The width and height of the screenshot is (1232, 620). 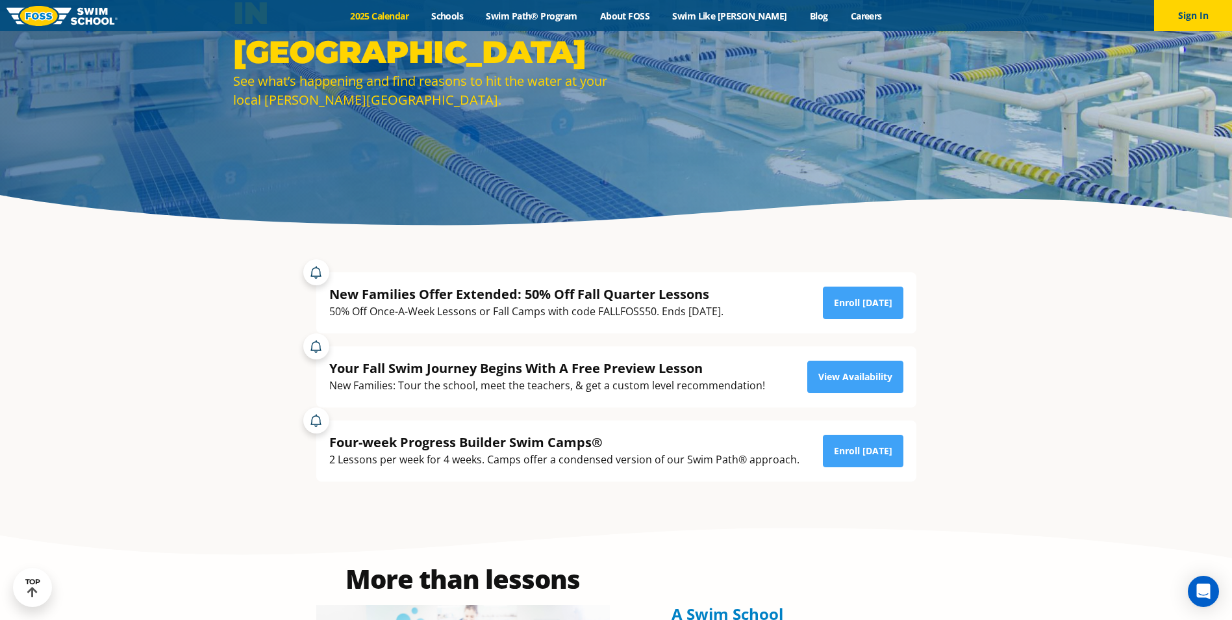 I want to click on div: Open Intercom Messenger, so click(x=1204, y=591).